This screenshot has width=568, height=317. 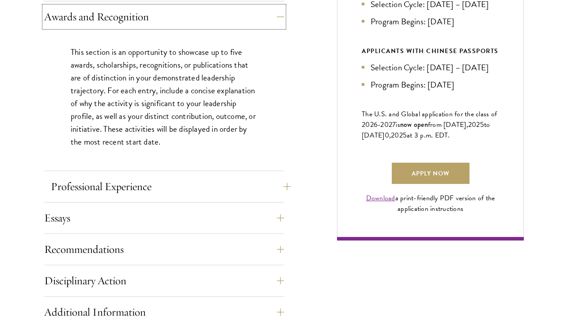 What do you see at coordinates (414, 124) in the screenshot?
I see `span: now open` at bounding box center [414, 124].